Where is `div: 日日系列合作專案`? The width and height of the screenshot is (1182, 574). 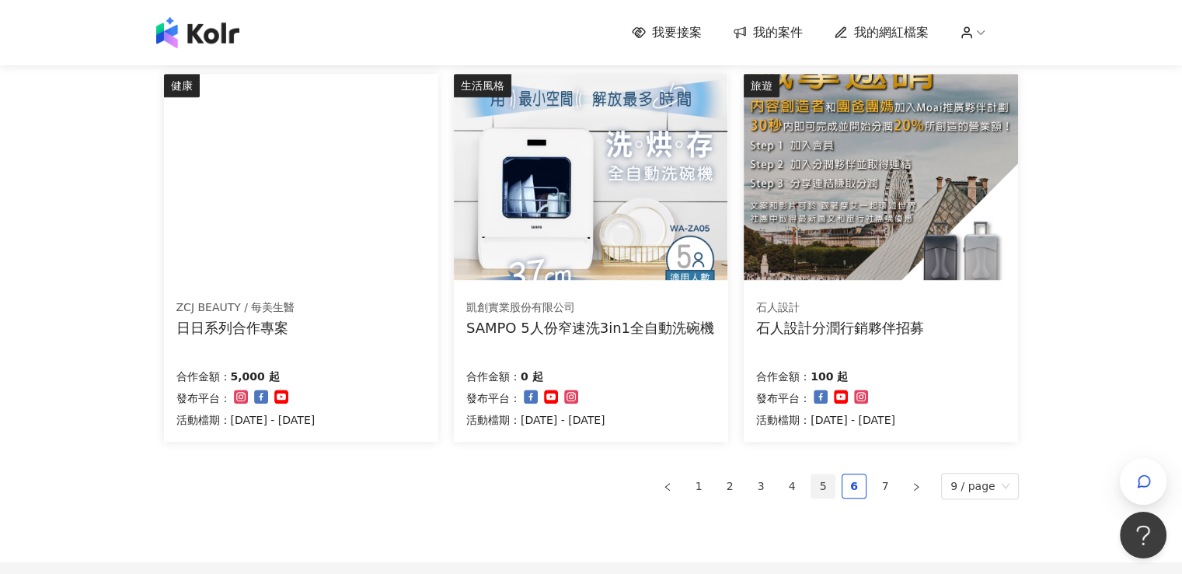
div: 日日系列合作專案 is located at coordinates (236, 327).